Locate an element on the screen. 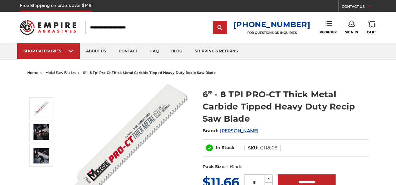 Image resolution: width=396 pixels, height=185 pixels. a: contact is located at coordinates (128, 51).